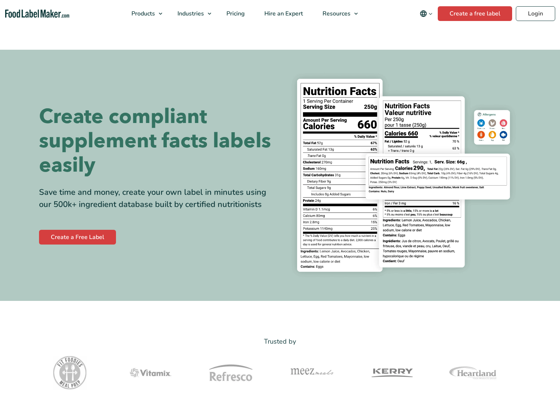 Image resolution: width=560 pixels, height=404 pixels. Describe the element at coordinates (475, 14) in the screenshot. I see `a: Create a free label` at that location.